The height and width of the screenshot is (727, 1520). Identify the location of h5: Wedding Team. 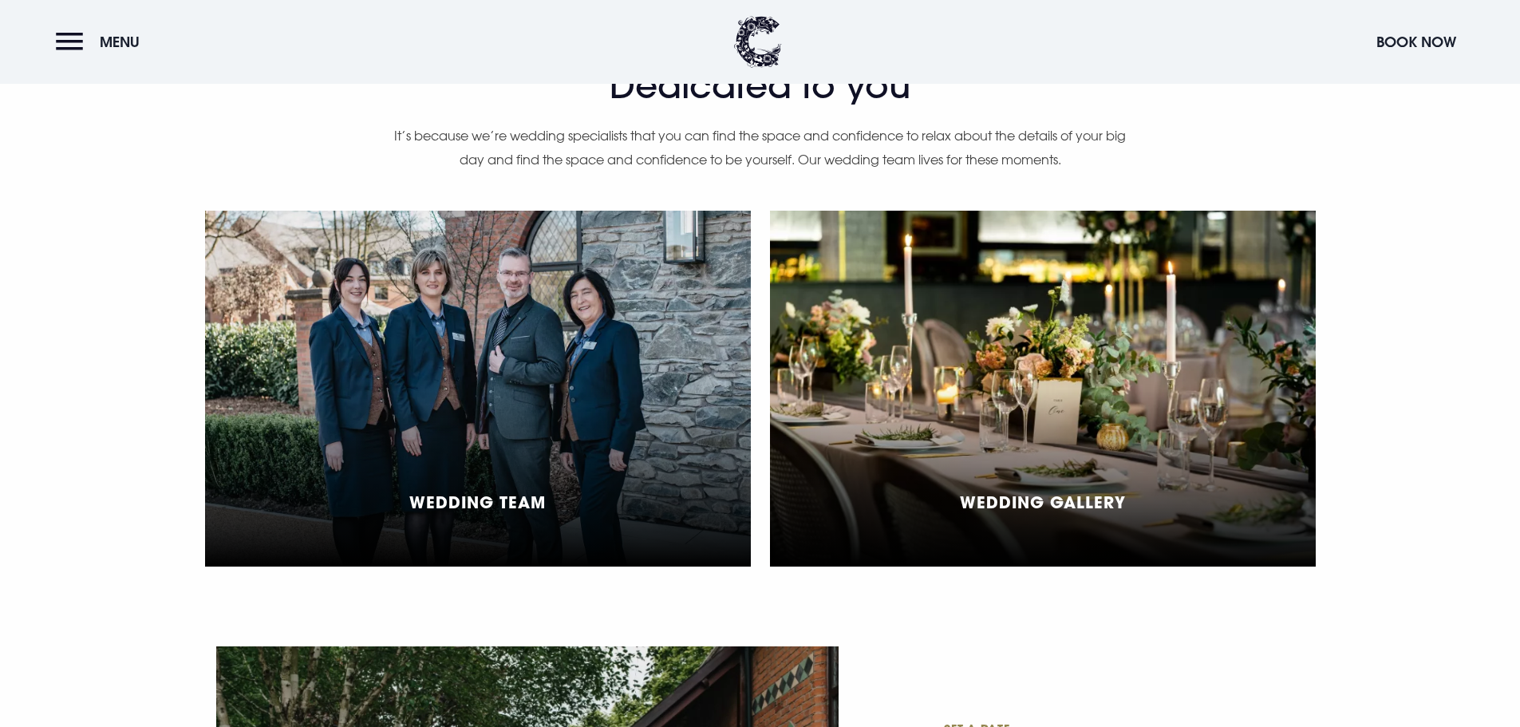
(477, 502).